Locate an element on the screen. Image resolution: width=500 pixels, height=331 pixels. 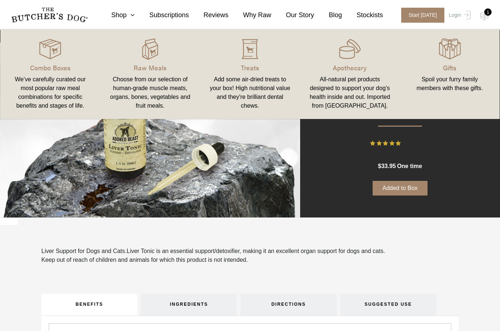
a: Combo Boxes We’ve carefully curated our most popular raw meal combinations for specific benefits ... is located at coordinates (50, 74).